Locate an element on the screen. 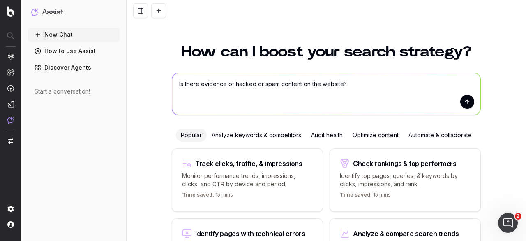 The height and width of the screenshot is (241, 526). div: Audit health is located at coordinates (327, 135).